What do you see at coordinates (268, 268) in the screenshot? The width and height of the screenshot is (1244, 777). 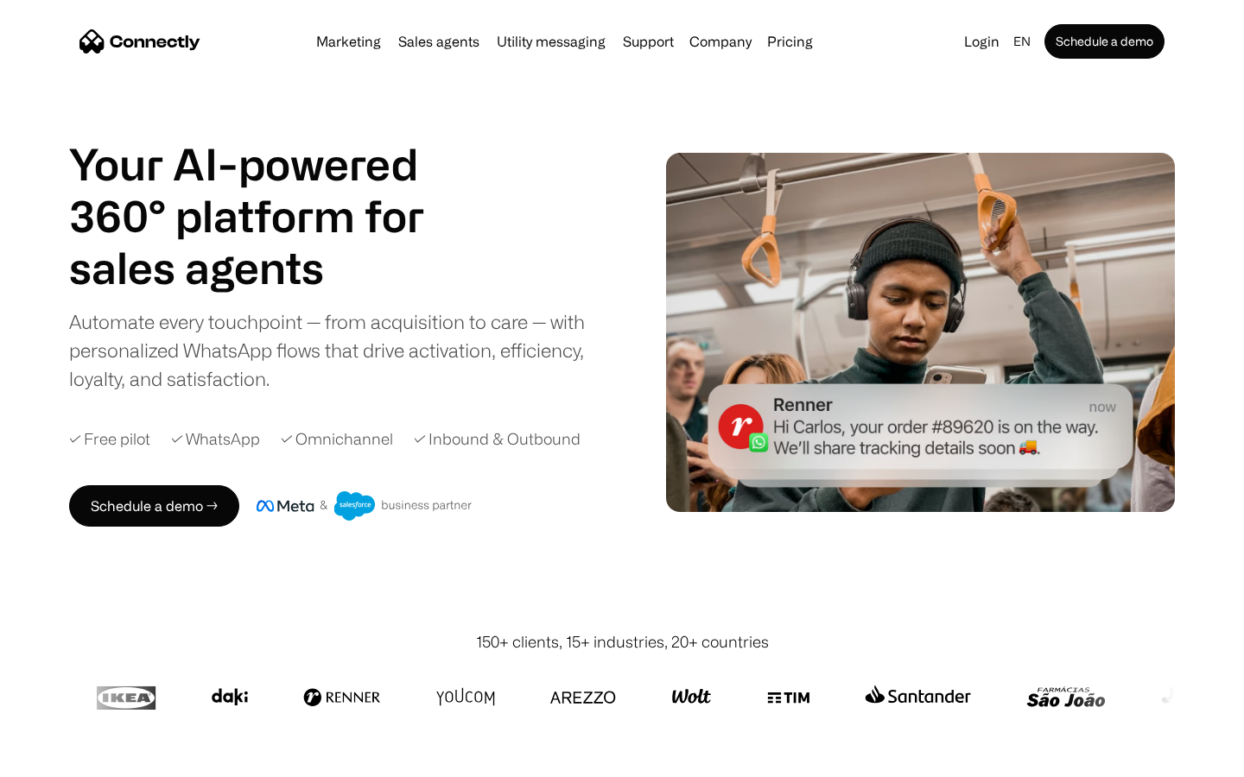 I see `h1: sales agents` at bounding box center [268, 268].